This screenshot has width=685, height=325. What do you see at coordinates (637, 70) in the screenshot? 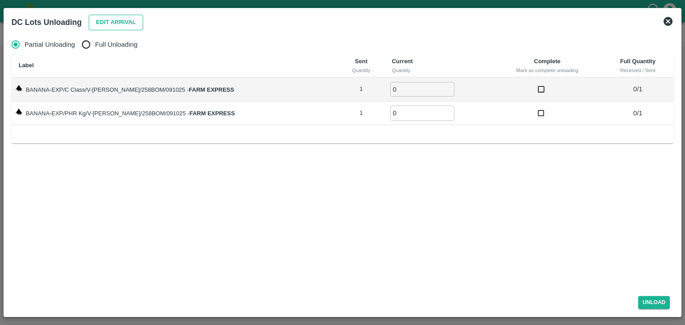
I see `div: Received / Sent` at bounding box center [637, 70].